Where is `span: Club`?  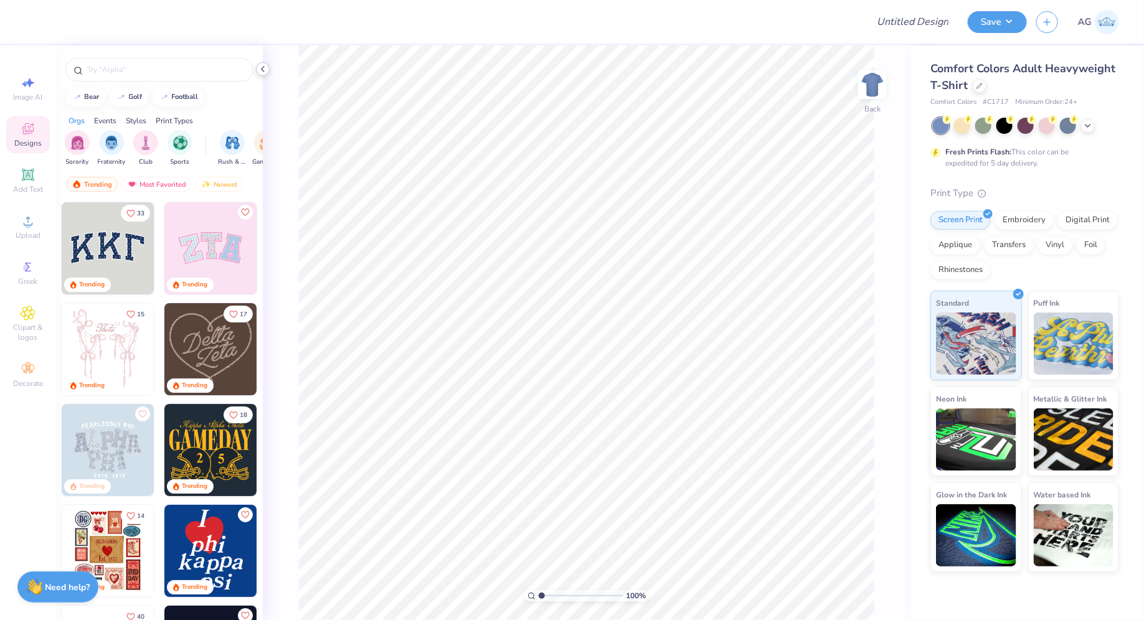 span: Club is located at coordinates (146, 162).